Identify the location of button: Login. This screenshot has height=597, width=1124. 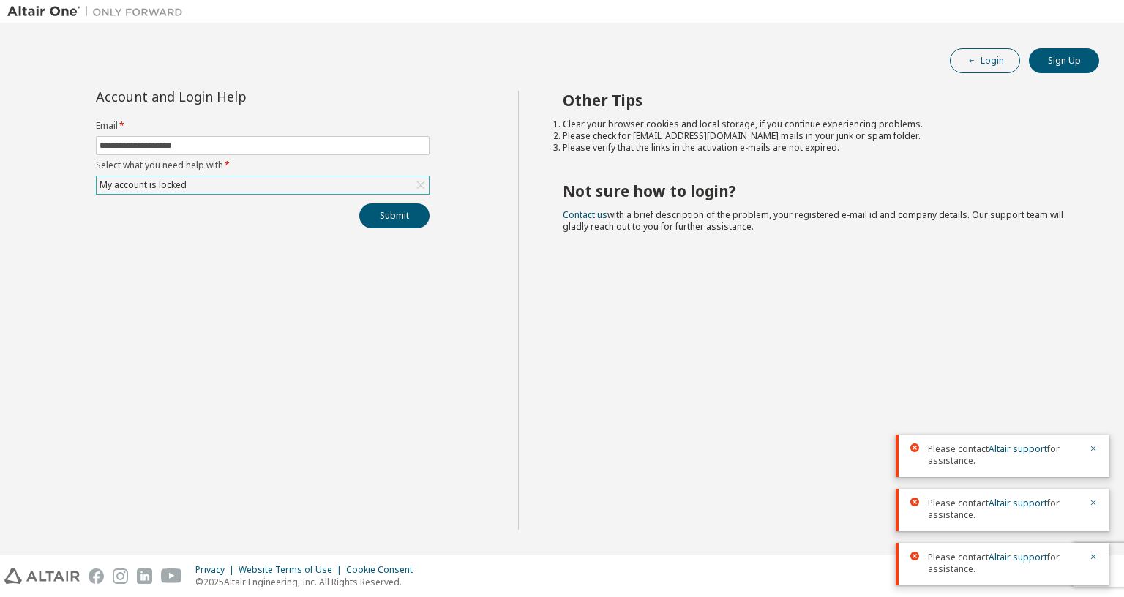
(985, 61).